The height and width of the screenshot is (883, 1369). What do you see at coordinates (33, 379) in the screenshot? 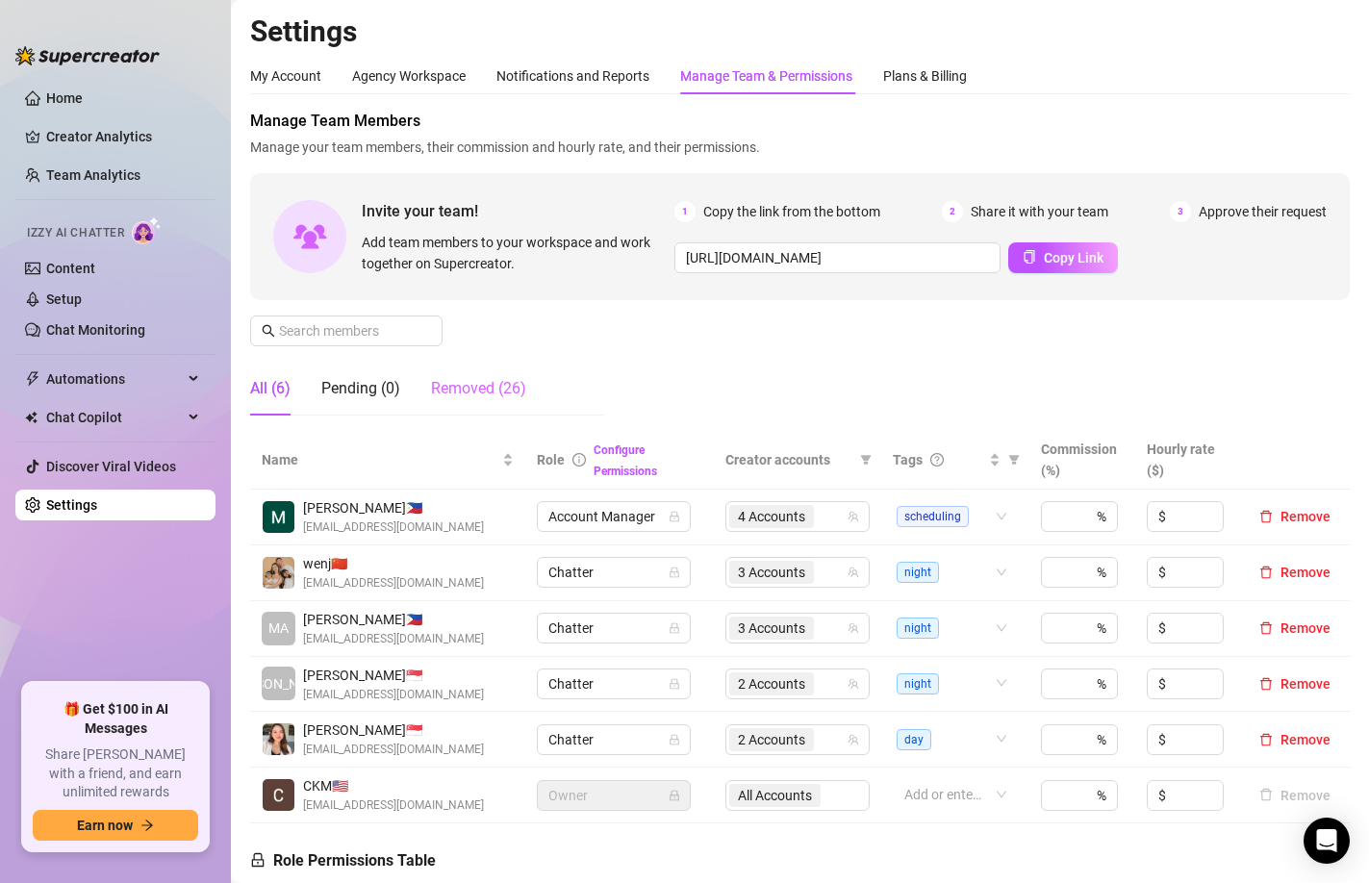
I see `span: thunderbolt` at bounding box center [33, 379].